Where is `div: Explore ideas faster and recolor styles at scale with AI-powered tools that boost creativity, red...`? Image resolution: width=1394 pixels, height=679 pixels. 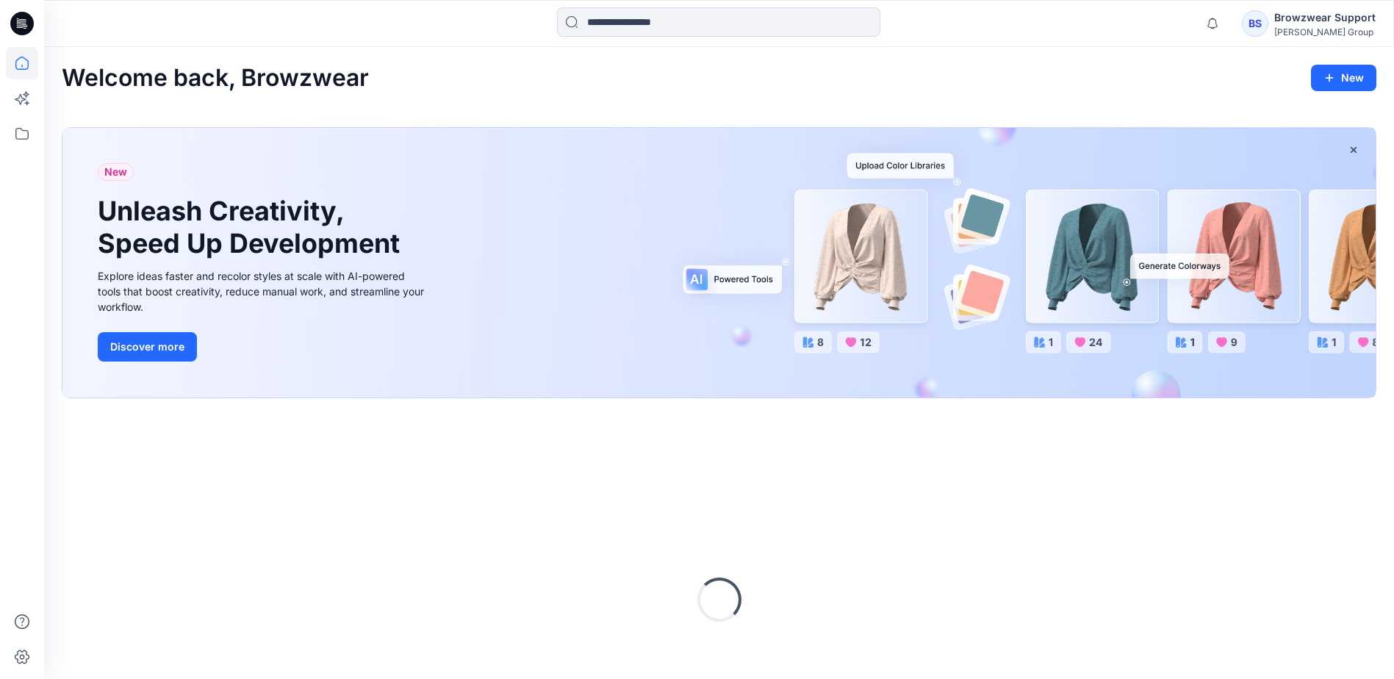 div: Explore ideas faster and recolor styles at scale with AI-powered tools that boost creativity, red... is located at coordinates (263, 291).